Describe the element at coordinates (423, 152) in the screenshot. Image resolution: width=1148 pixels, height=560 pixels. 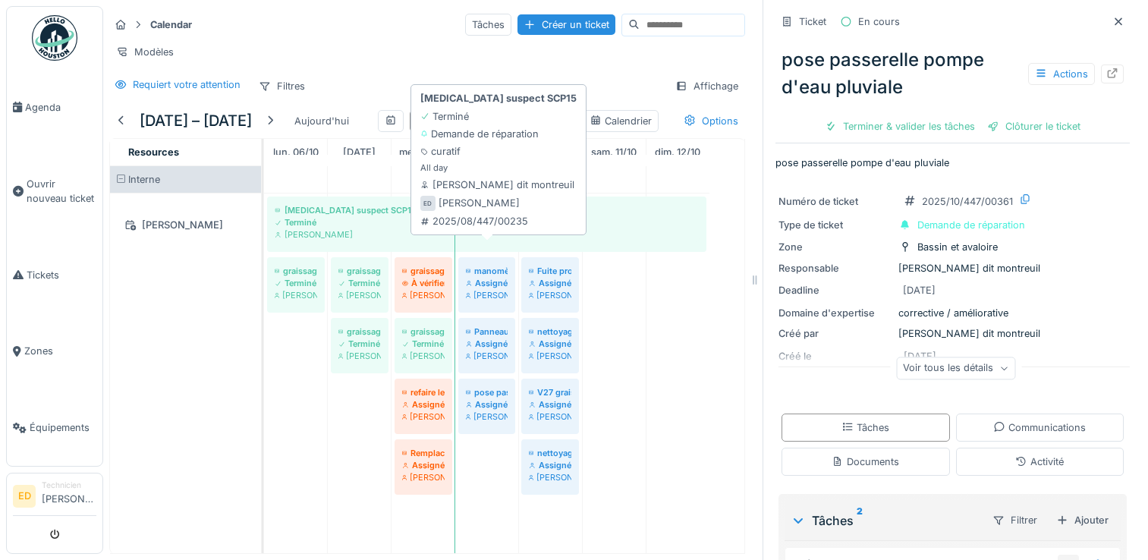
I see `a: 8 octobre 2025` at that location.